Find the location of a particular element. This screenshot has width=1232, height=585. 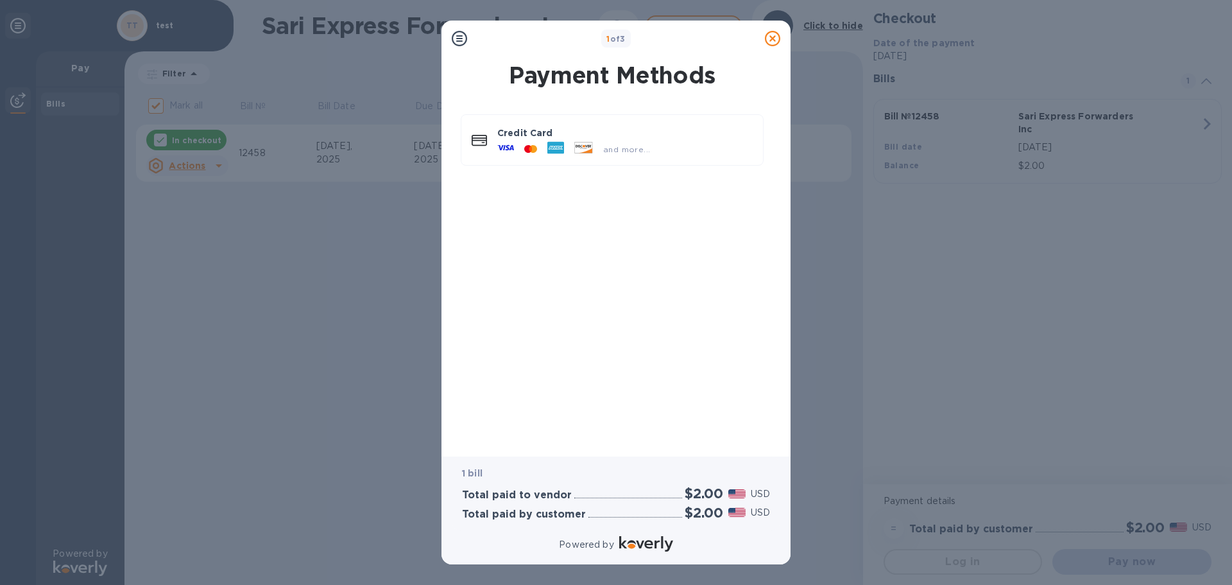

b: of 3 is located at coordinates (616, 39).